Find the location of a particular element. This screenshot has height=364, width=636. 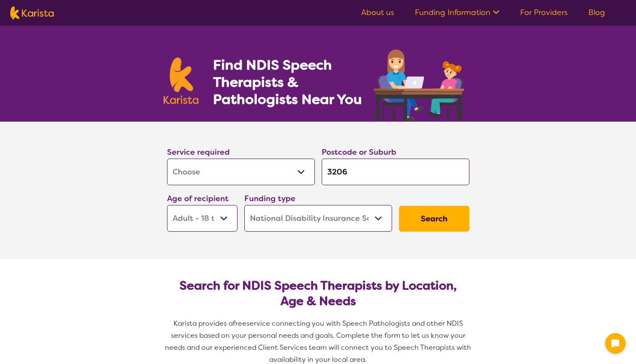

label: Funding type is located at coordinates (270, 198).